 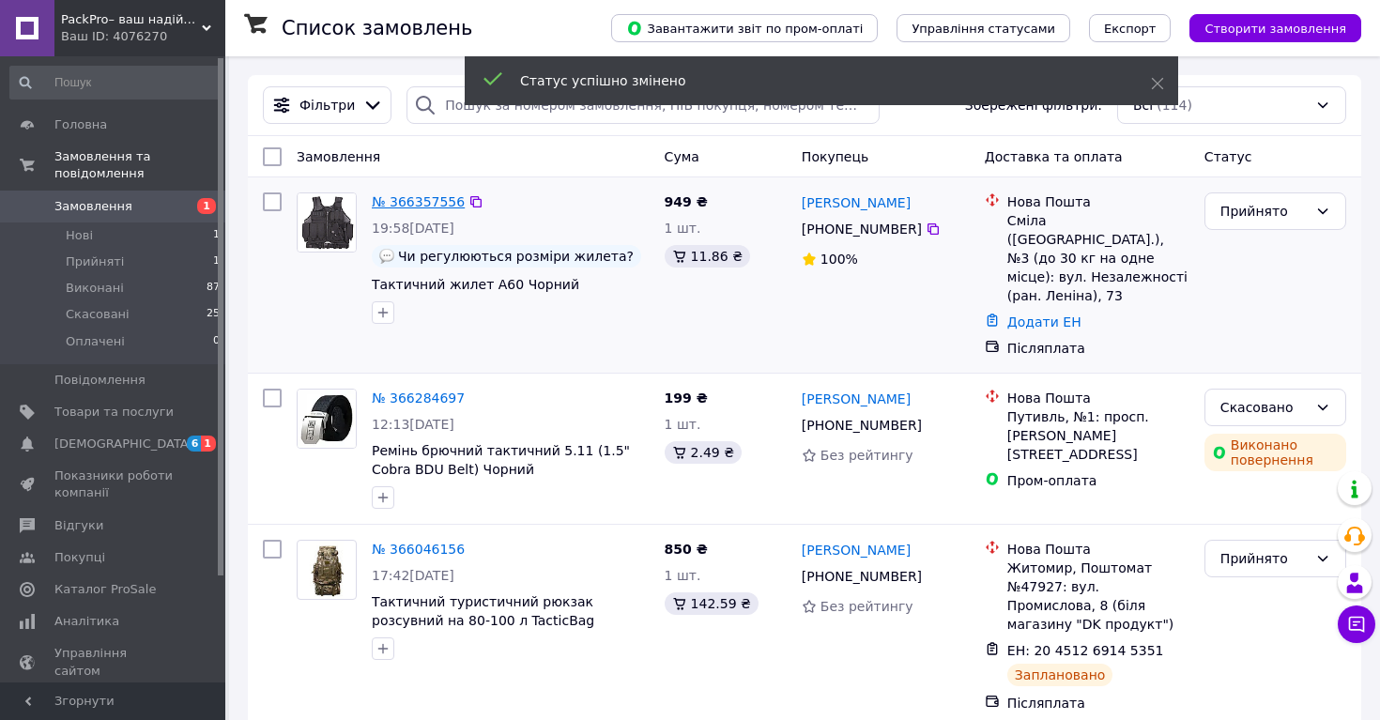 What do you see at coordinates (131, 20) in the screenshot?
I see `span: PackPro– ваш надійний партнер у світі рюкзаків та сумок !` at bounding box center [131, 20].